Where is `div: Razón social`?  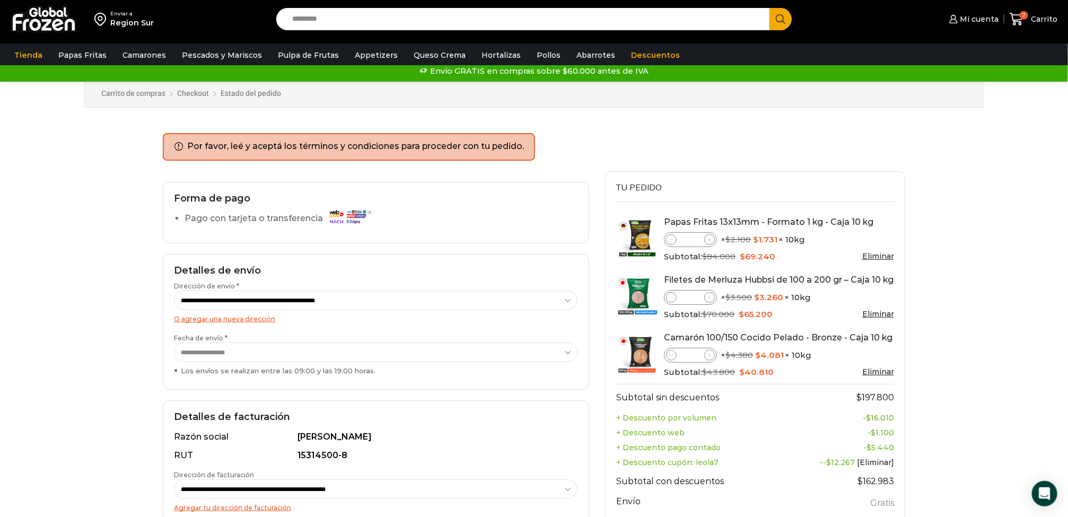 div: Razón social is located at coordinates (234, 437).